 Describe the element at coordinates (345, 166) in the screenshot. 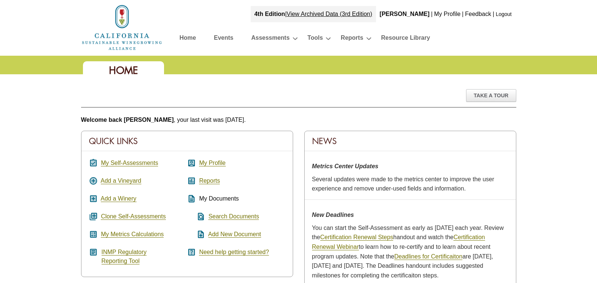

I see `strong: Metrics Center Updates` at that location.